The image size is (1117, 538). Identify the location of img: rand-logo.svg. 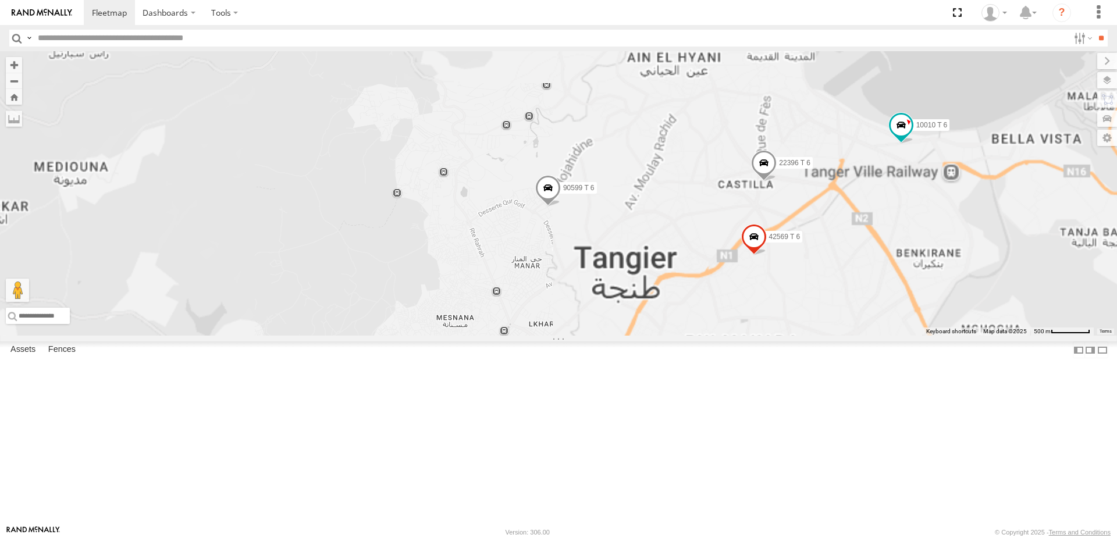
(42, 13).